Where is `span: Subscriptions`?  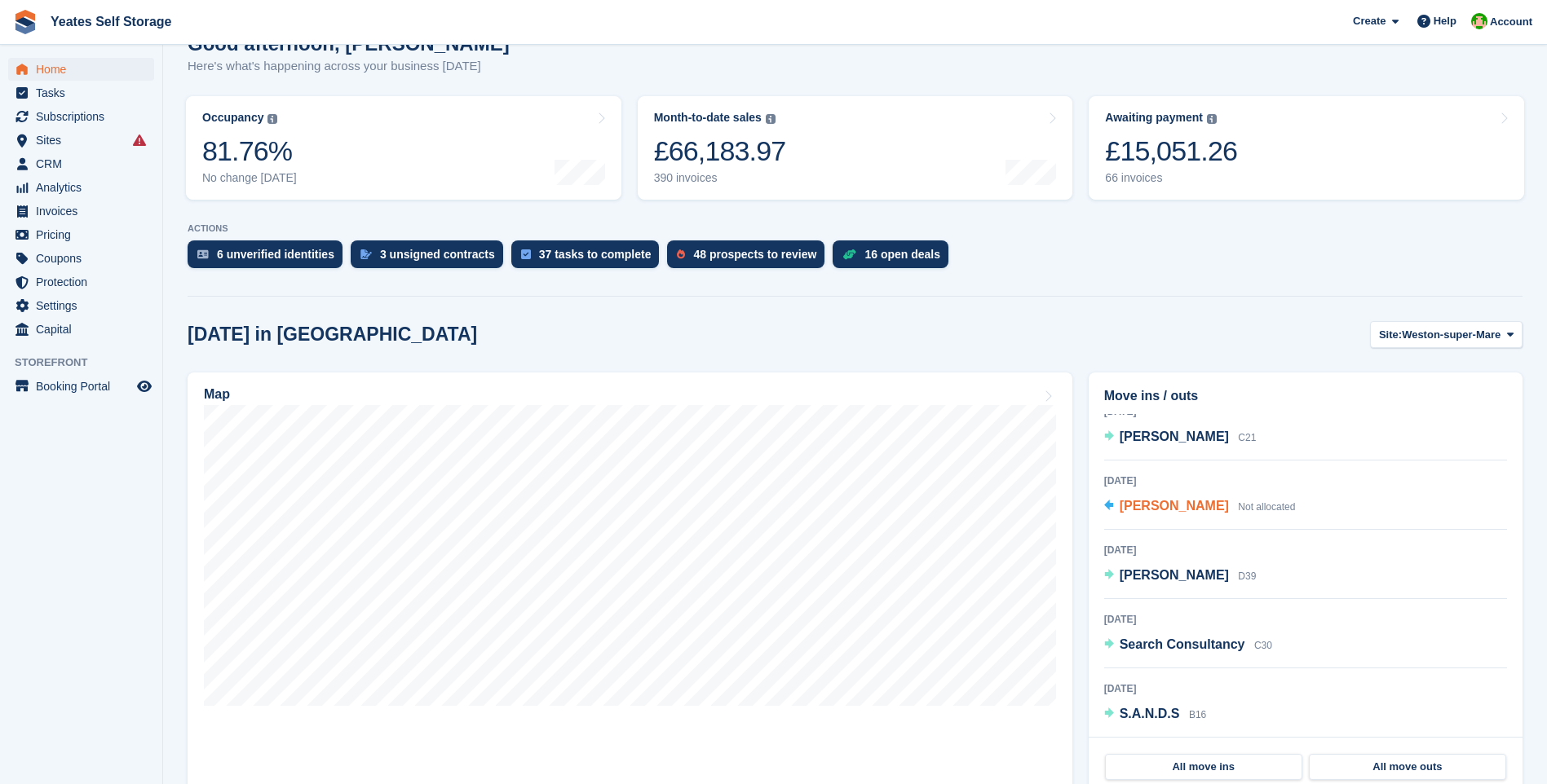
span: Subscriptions is located at coordinates (85, 117).